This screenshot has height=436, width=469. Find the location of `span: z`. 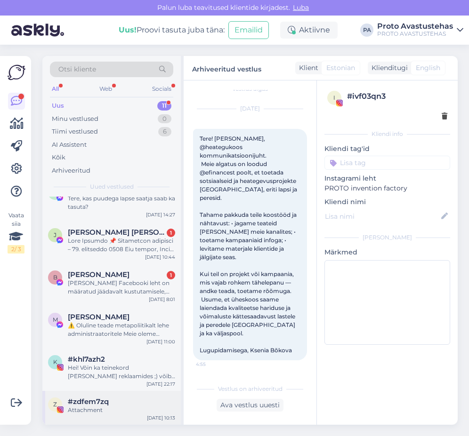

span: z is located at coordinates (55, 404).